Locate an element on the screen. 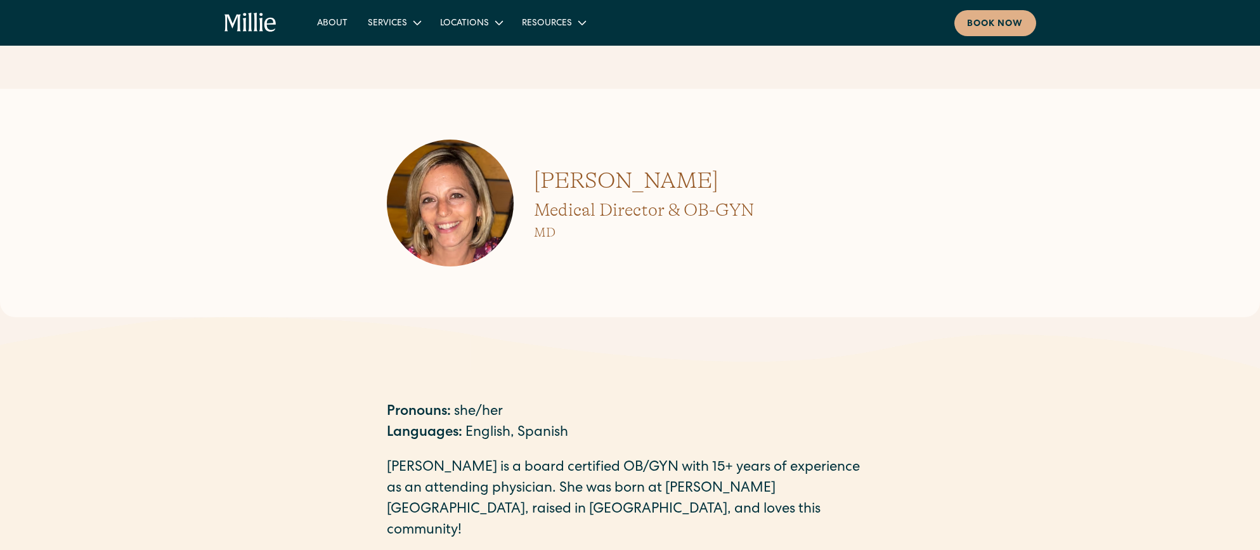 The width and height of the screenshot is (1260, 550). div: she/her is located at coordinates (478, 412).